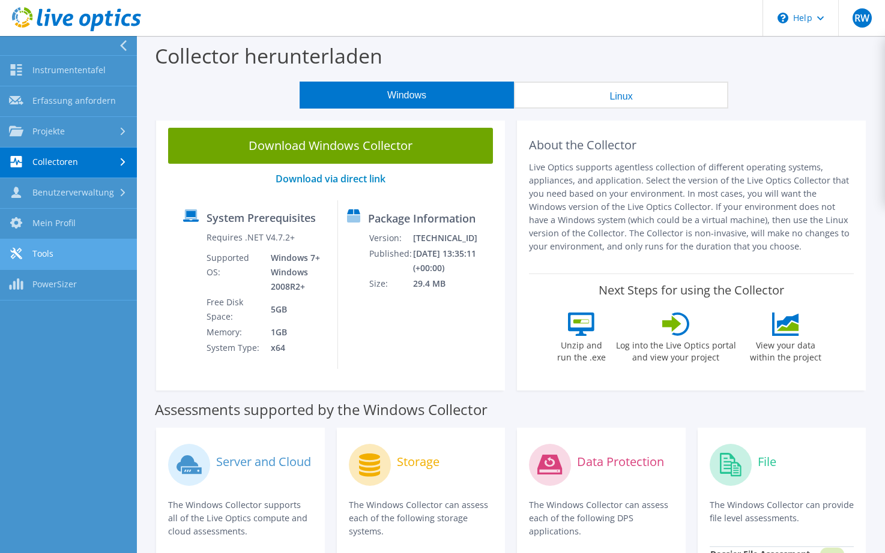 The width and height of the screenshot is (885, 553). Describe the element at coordinates (421, 519) in the screenshot. I see `p: The Windows Collector can assess each of the following storage systems.` at that location.